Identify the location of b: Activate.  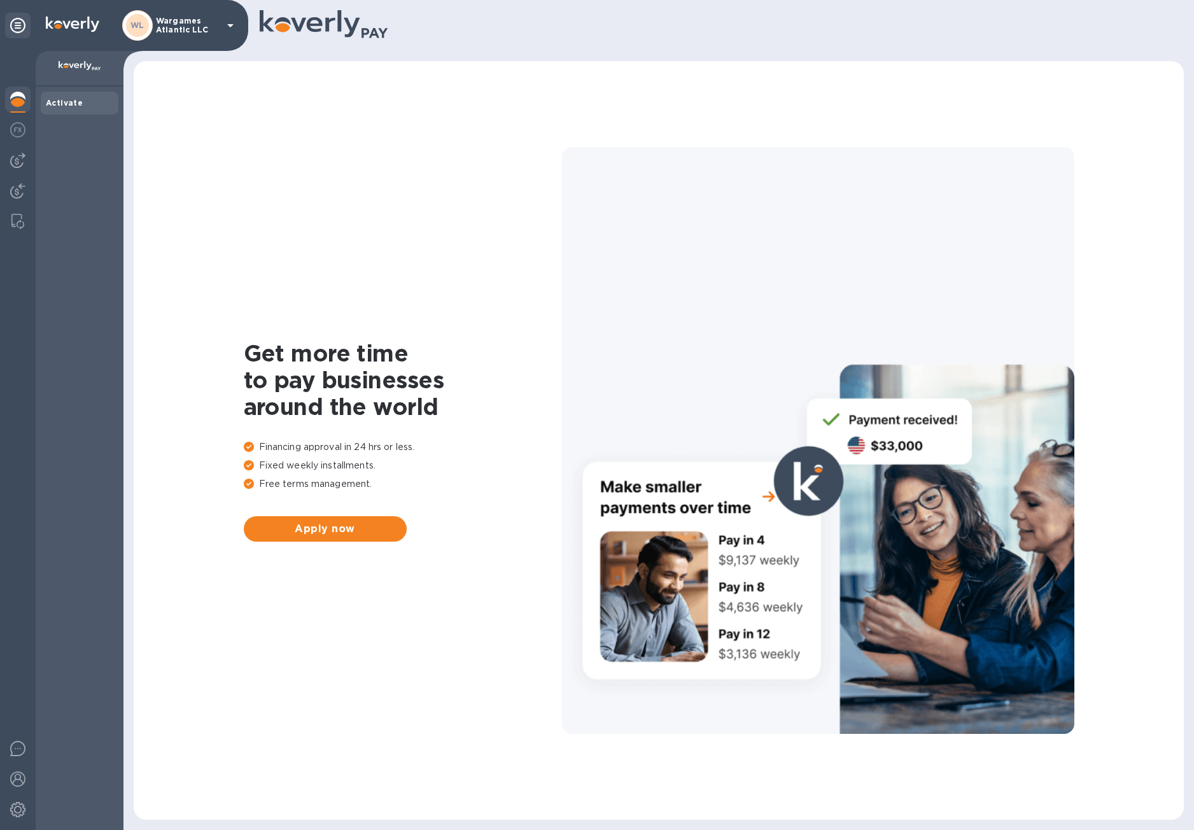
(64, 102).